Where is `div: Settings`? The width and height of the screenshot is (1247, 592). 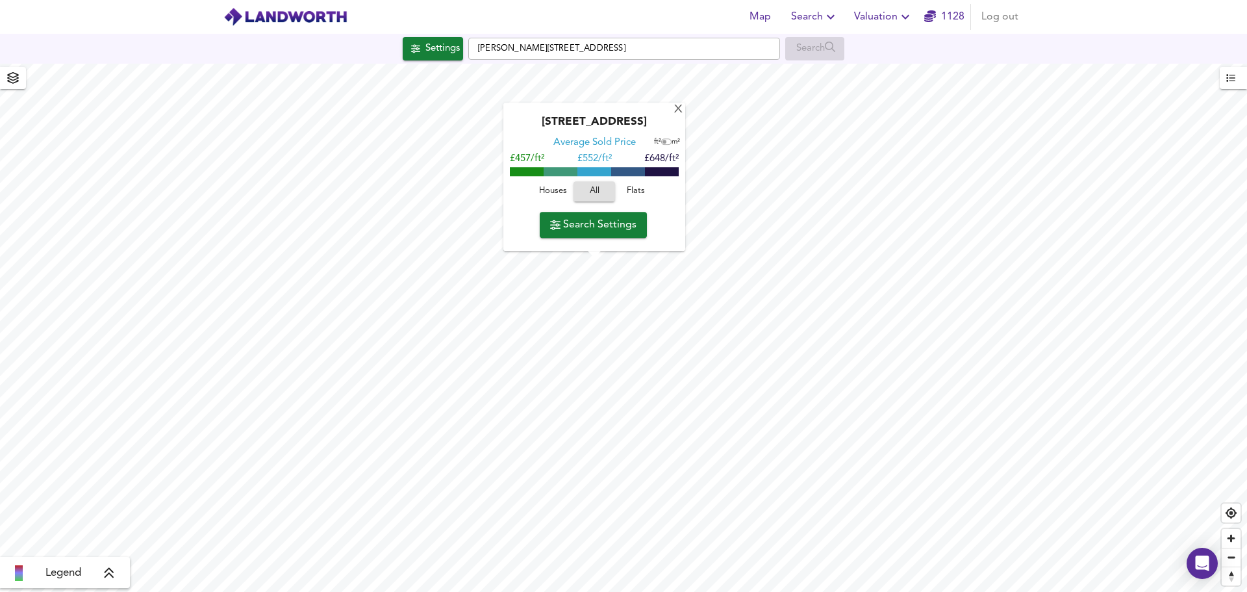 div: Settings is located at coordinates (442, 49).